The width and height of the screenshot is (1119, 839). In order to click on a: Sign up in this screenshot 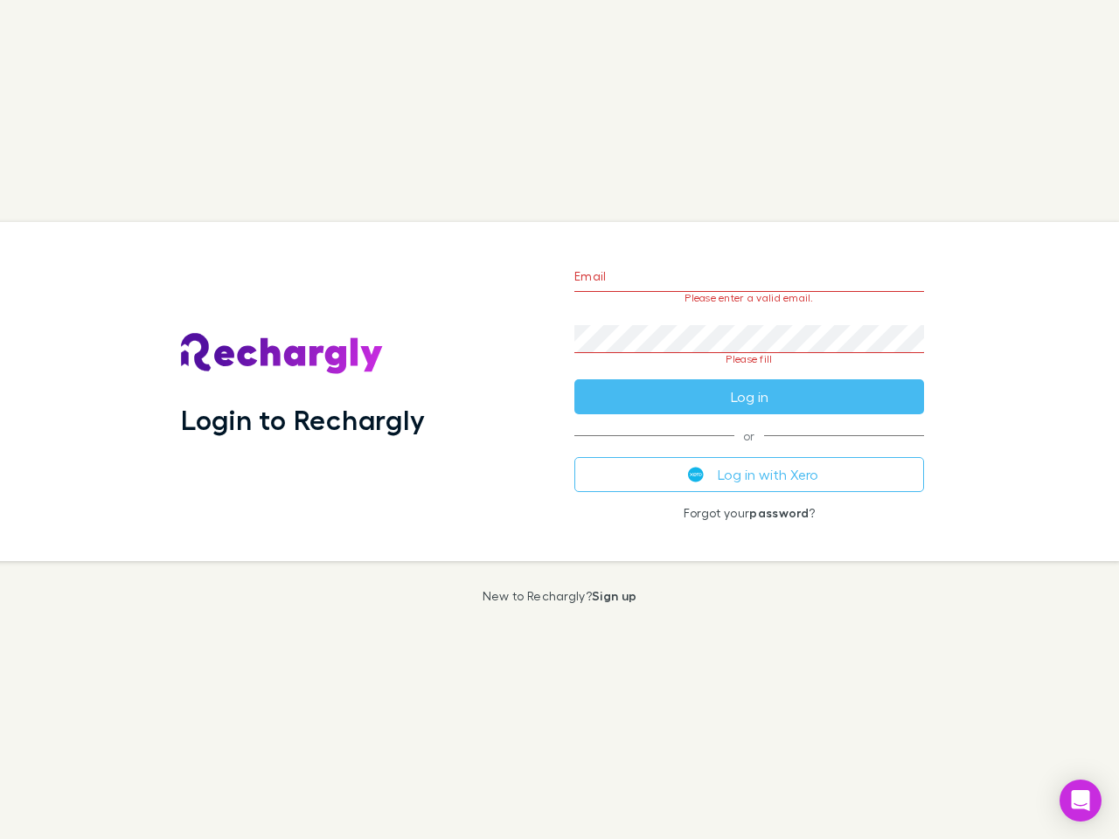, I will do `click(614, 595)`.